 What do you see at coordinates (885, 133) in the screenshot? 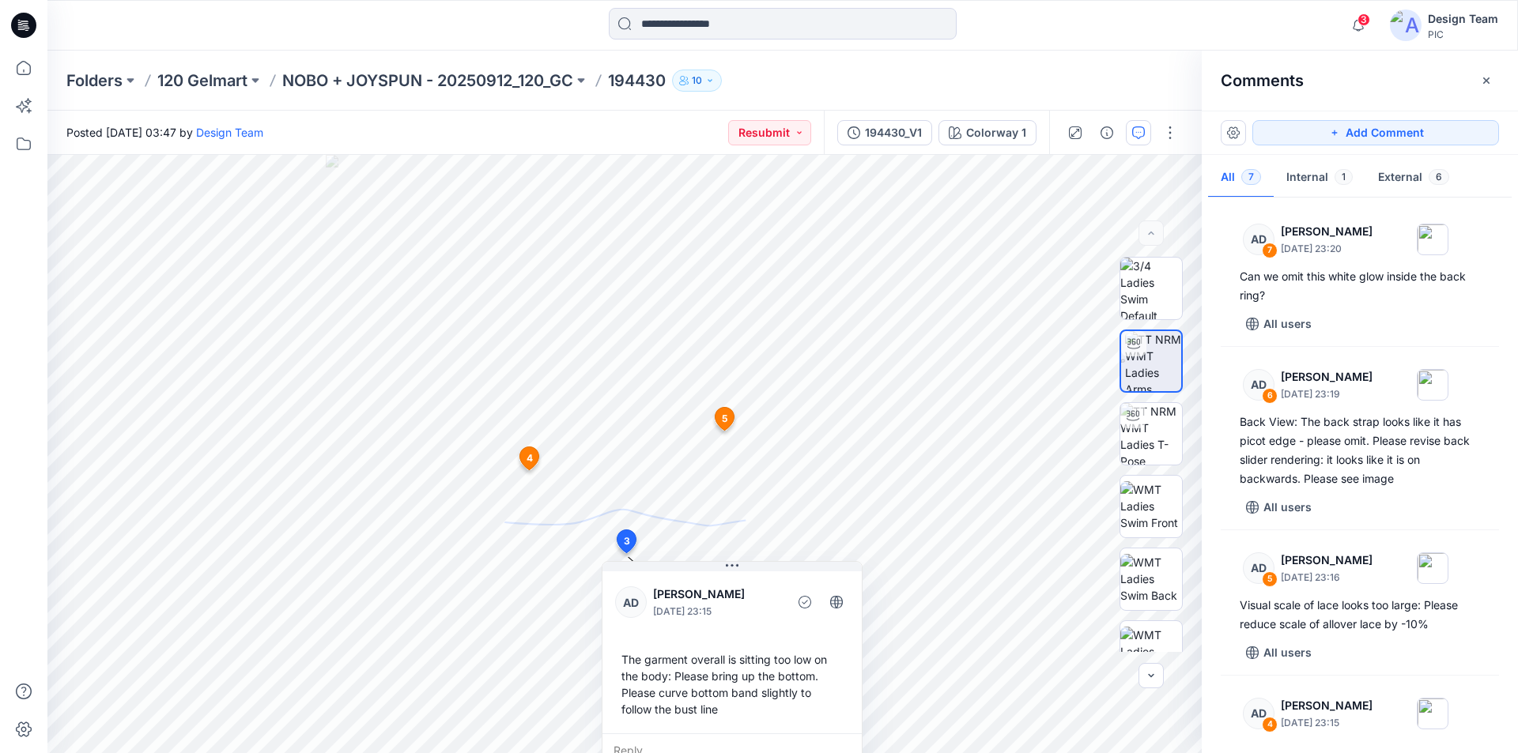
I see `button: 194430_V1` at bounding box center [885, 133].